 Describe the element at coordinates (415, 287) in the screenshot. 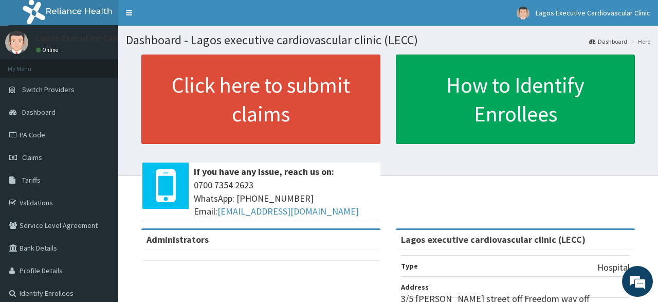

I see `b: Address` at that location.